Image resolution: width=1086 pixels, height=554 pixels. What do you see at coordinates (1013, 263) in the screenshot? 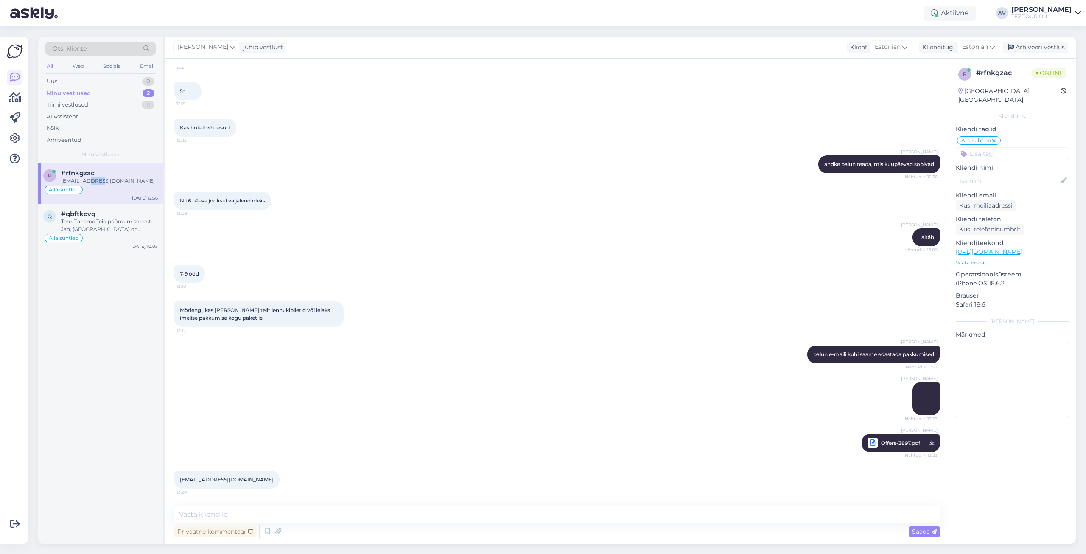
I see `p: Vaata edasi ...` at bounding box center [1013, 263].